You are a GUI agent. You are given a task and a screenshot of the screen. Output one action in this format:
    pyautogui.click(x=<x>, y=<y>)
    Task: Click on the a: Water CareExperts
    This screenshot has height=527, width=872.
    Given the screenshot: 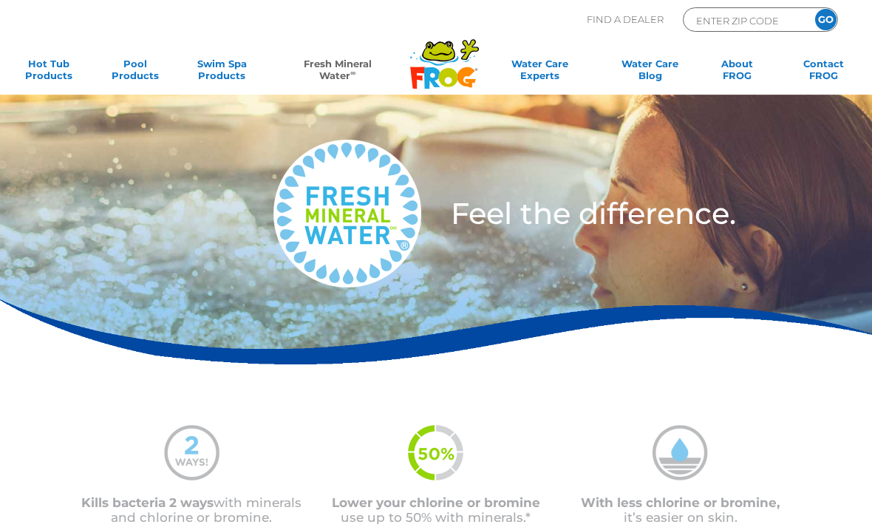 What is the action you would take?
    pyautogui.click(x=539, y=72)
    